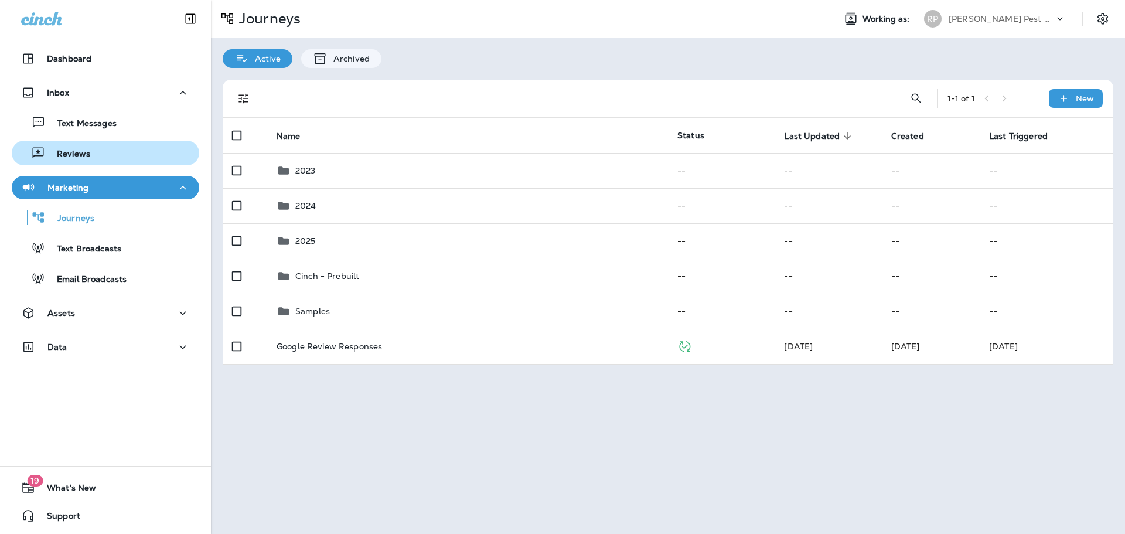  Describe the element at coordinates (67, 154) in the screenshot. I see `p: Reviews` at that location.